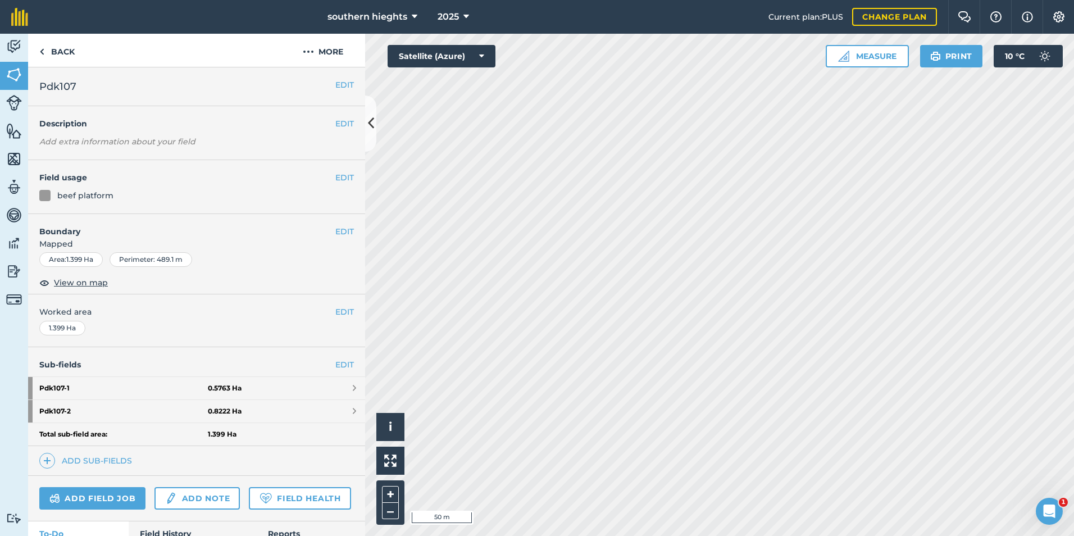 Image resolution: width=1074 pixels, height=536 pixels. Describe the element at coordinates (124, 411) in the screenshot. I see `strong: Pdk107 - 2` at that location.